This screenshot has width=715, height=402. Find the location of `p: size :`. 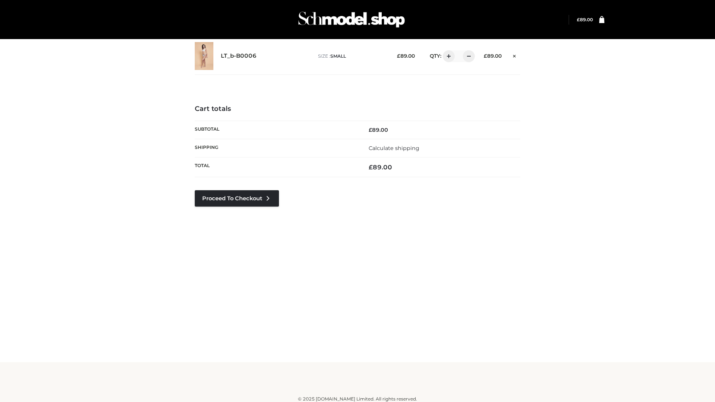

p: size : is located at coordinates (352, 56).